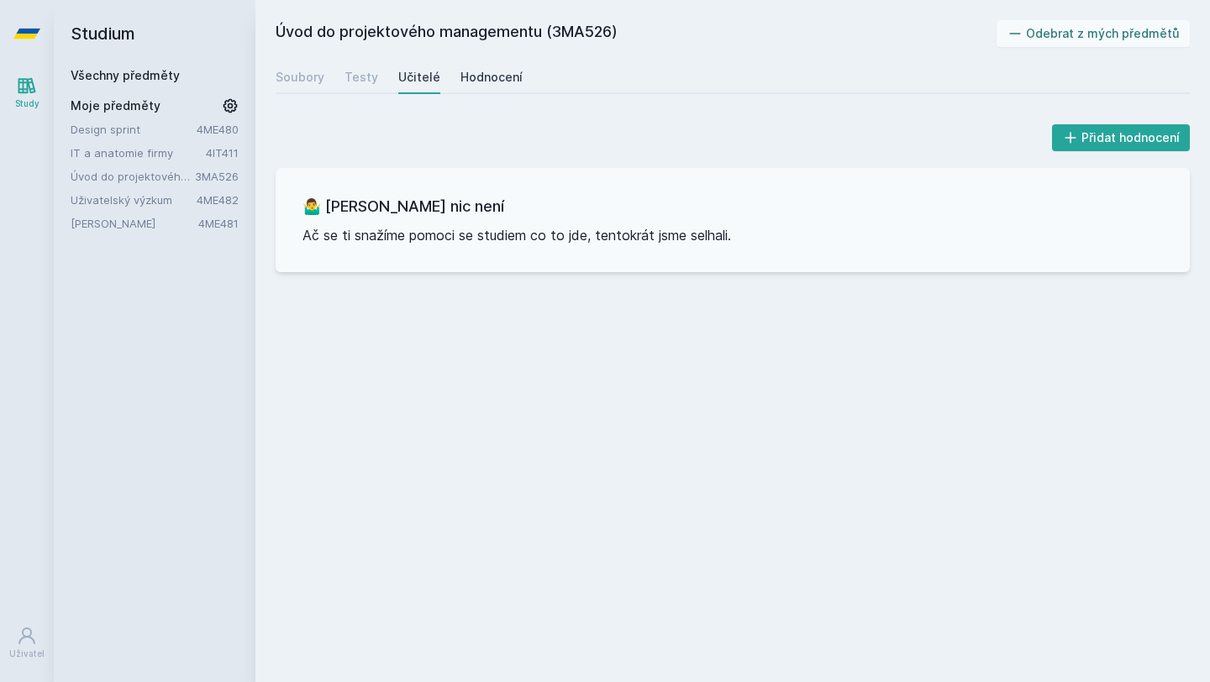 This screenshot has height=682, width=1210. I want to click on a: Hodnocení, so click(491, 77).